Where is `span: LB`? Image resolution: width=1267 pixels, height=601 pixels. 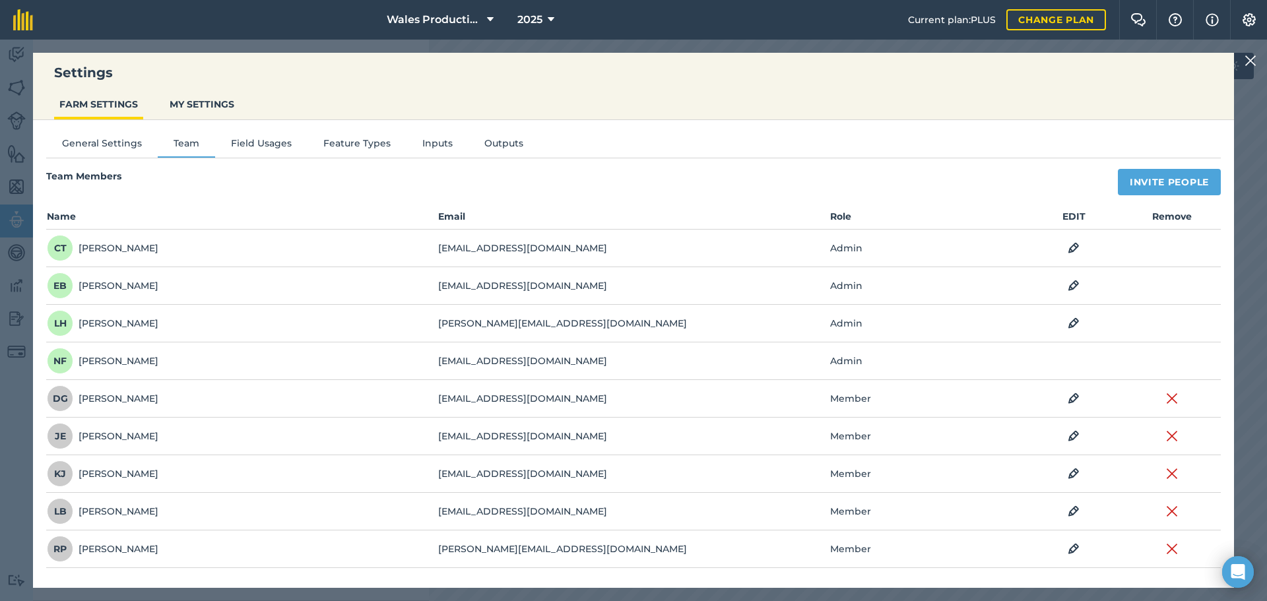 span: LB is located at coordinates (60, 511).